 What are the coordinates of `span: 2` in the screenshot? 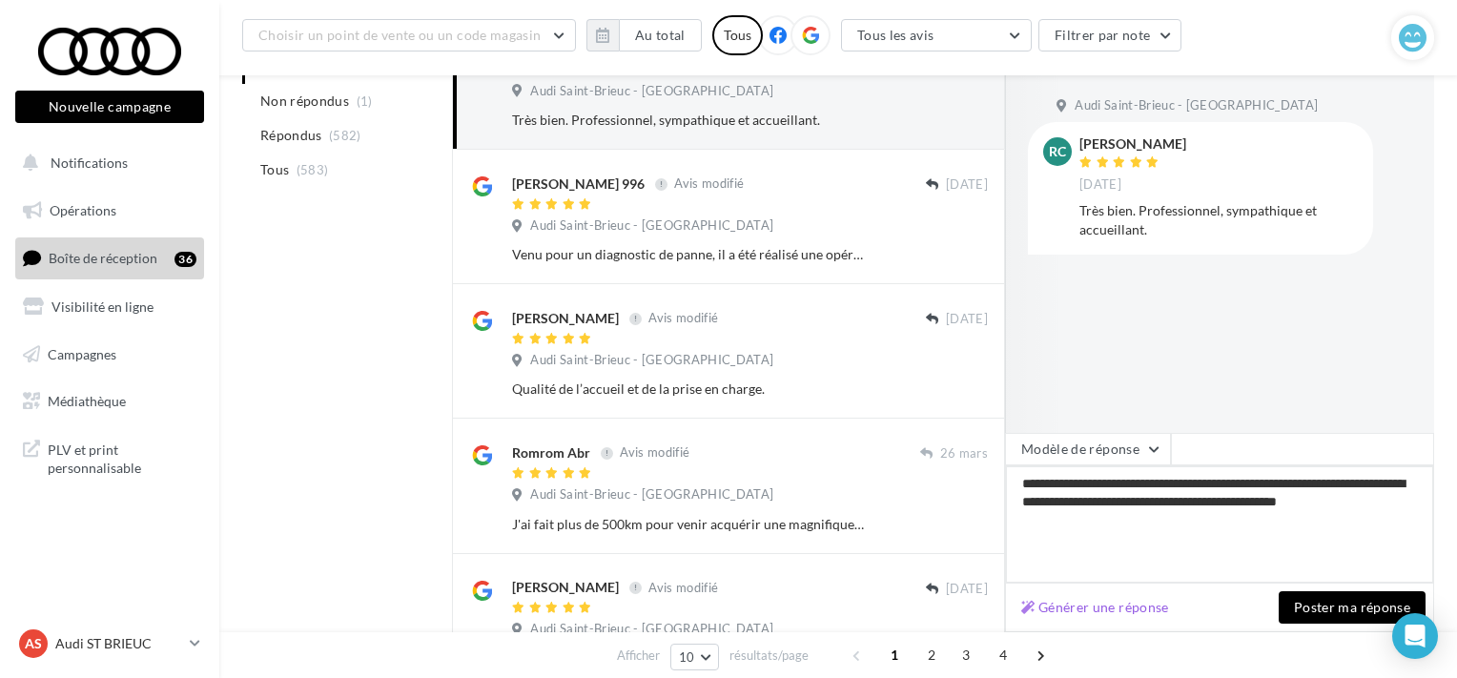 It's located at (932, 655).